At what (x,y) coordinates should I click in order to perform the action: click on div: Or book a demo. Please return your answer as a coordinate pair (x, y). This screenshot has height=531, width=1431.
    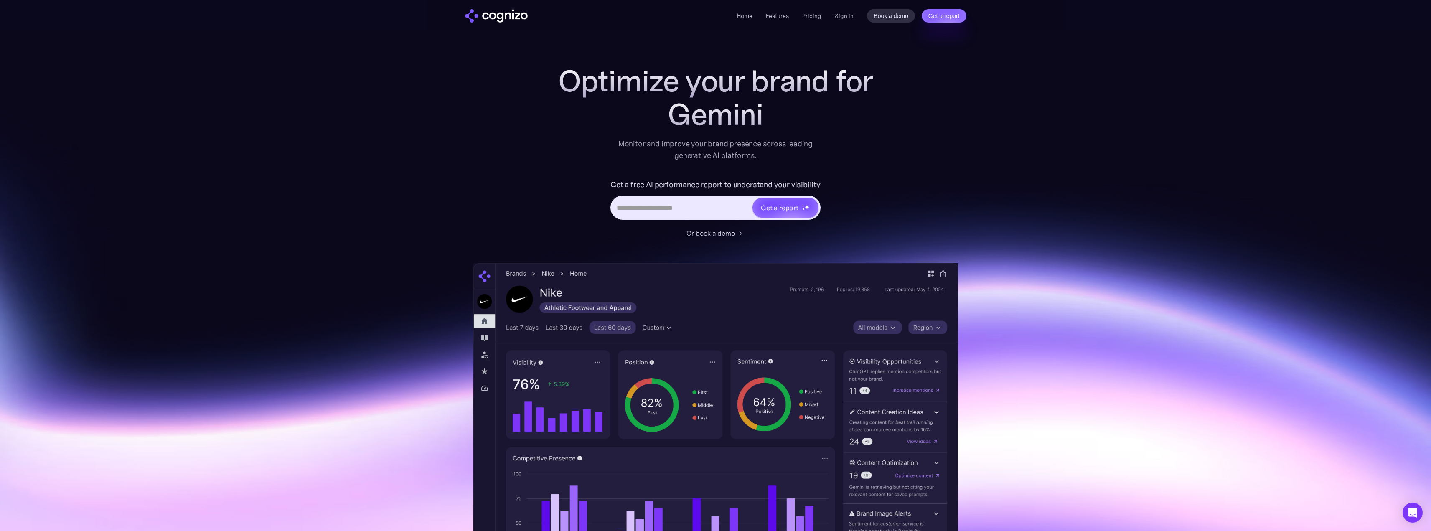
    Looking at the image, I should click on (711, 233).